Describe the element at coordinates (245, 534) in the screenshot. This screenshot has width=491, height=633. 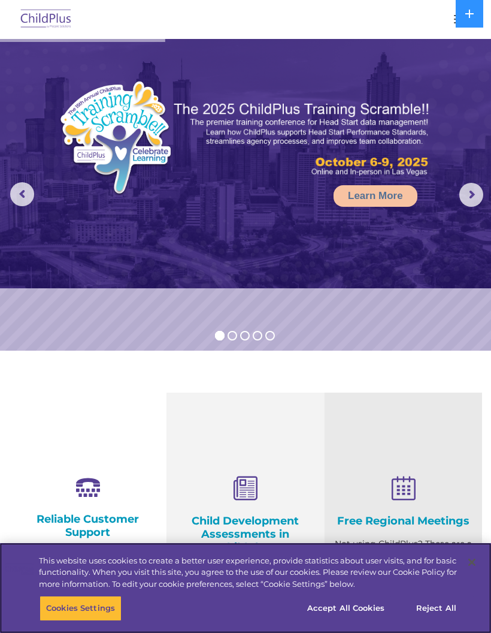
I see `h4: Child Development Assessments in ChildPlus` at that location.